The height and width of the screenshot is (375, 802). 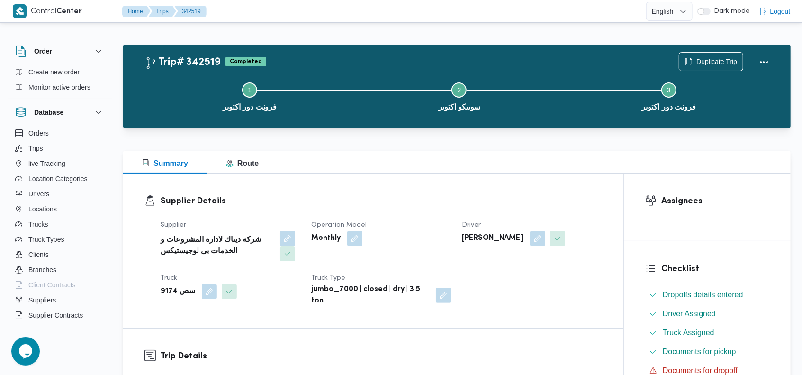 I want to click on span: سوبيكو اكتوبر, so click(x=459, y=107).